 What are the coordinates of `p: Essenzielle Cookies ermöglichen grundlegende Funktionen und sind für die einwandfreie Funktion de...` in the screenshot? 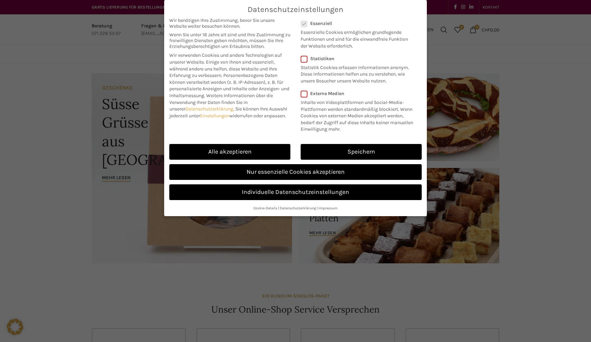 It's located at (357, 38).